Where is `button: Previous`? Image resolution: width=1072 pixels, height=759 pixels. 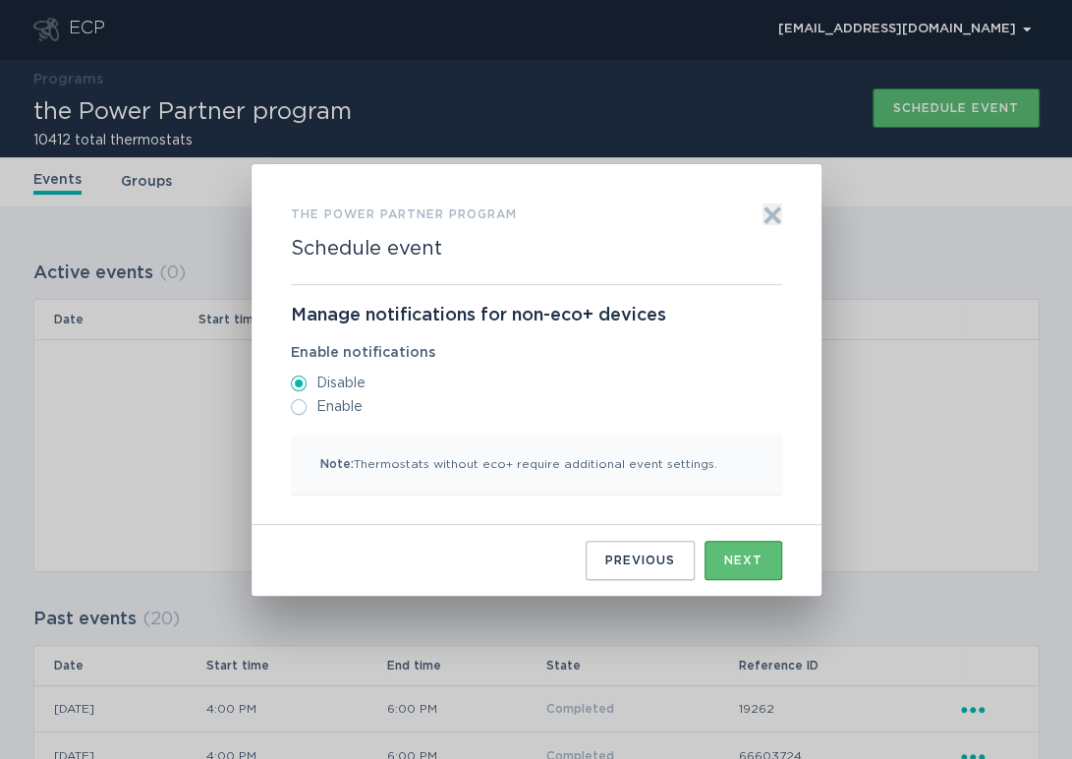 button: Previous is located at coordinates (640, 560).